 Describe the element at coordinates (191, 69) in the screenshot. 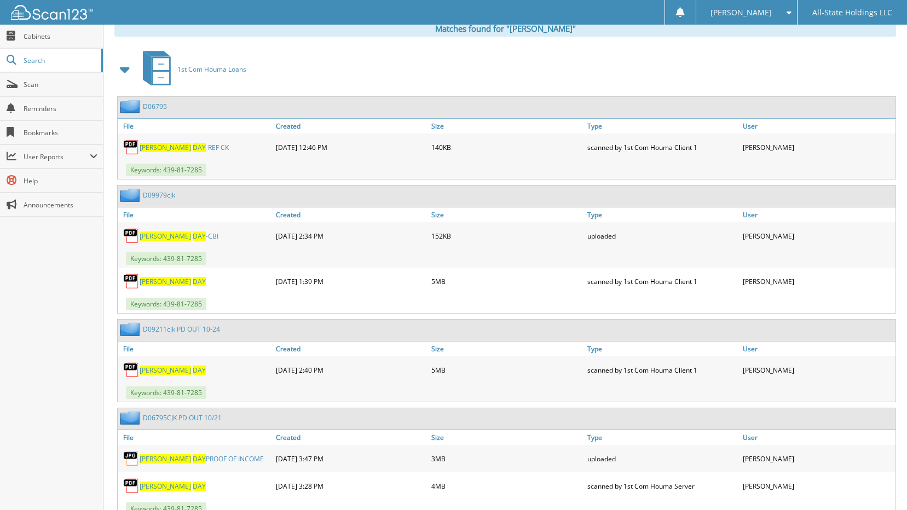

I see `a: 1st Com Houma Loans` at that location.